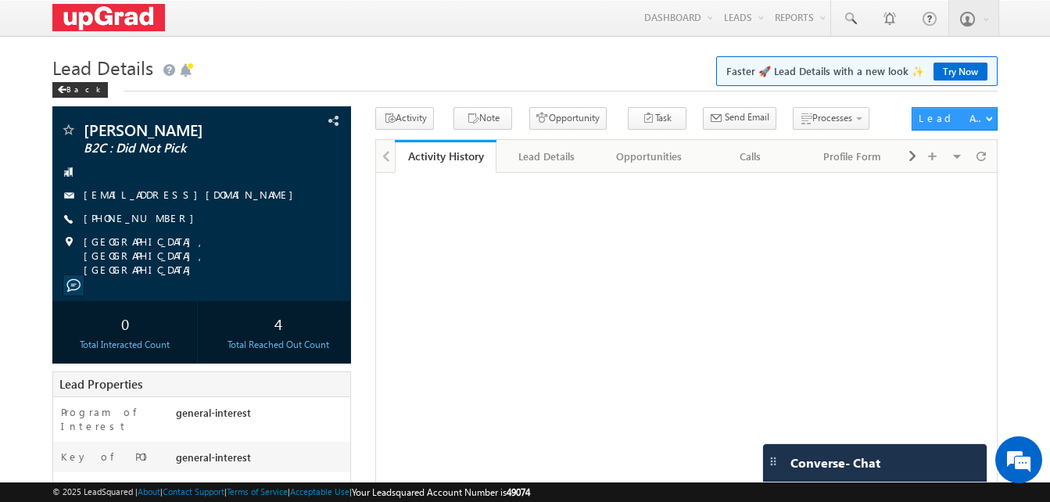 This screenshot has height=502, width=1050. Describe the element at coordinates (747, 117) in the screenshot. I see `span: Send Email` at that location.